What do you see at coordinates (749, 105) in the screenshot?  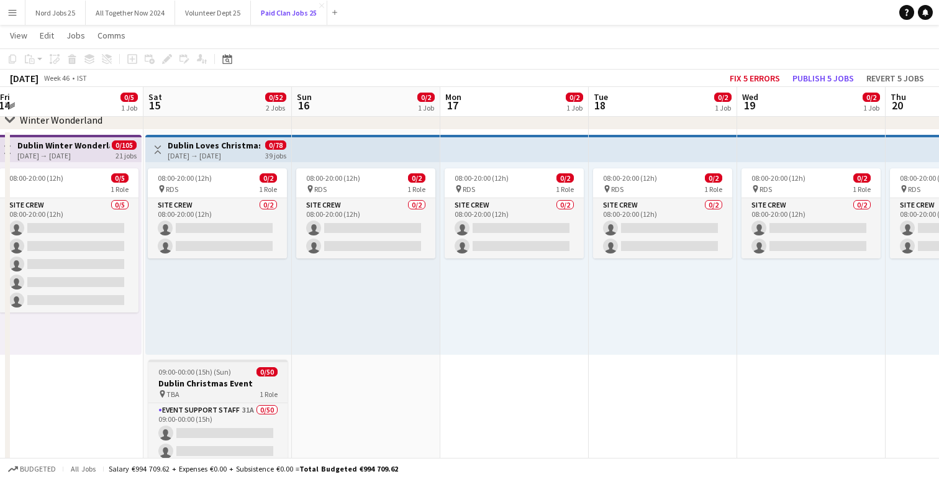 I see `span: 19` at bounding box center [749, 105].